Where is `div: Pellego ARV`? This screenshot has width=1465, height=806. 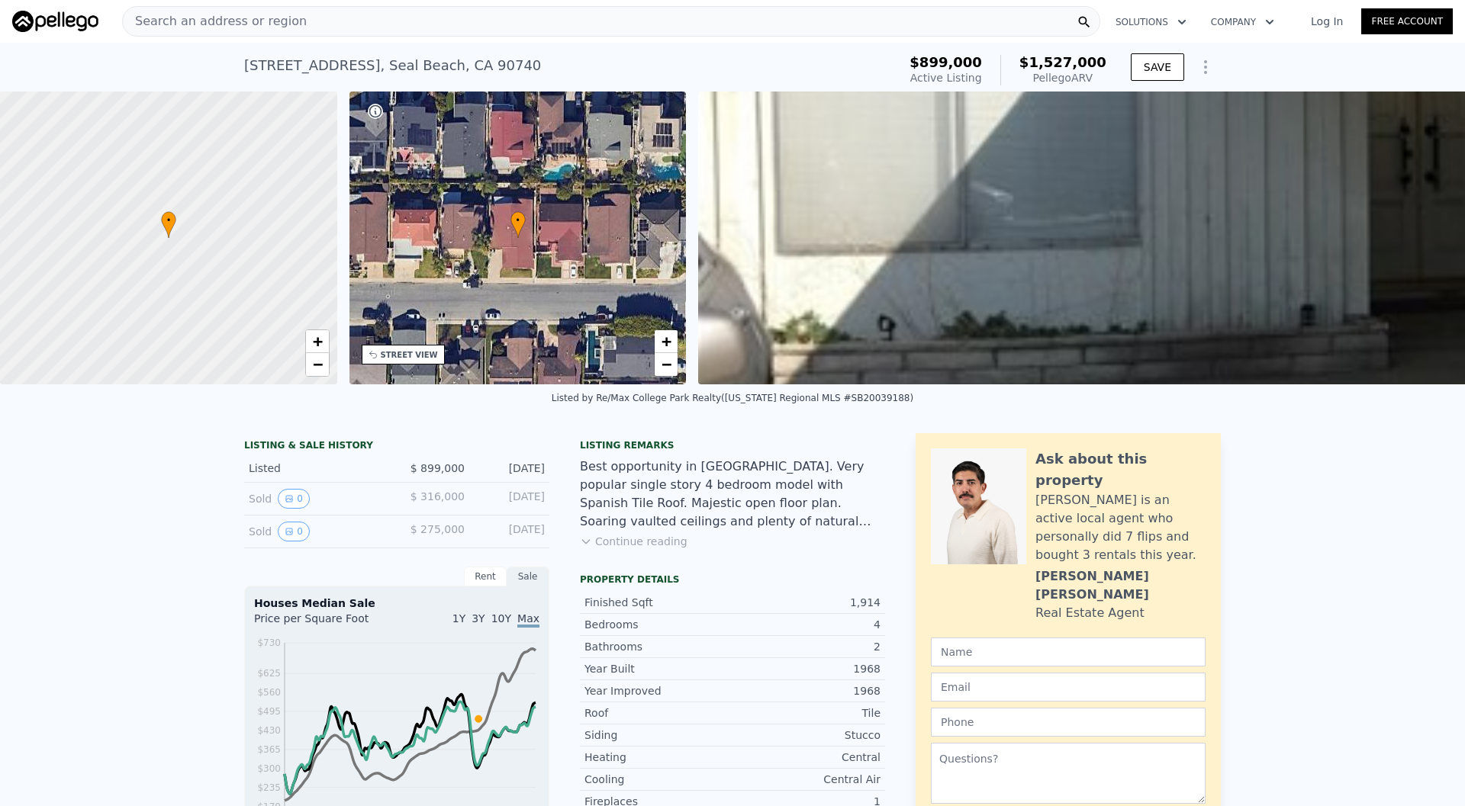
div: Pellego ARV is located at coordinates (1063, 78).